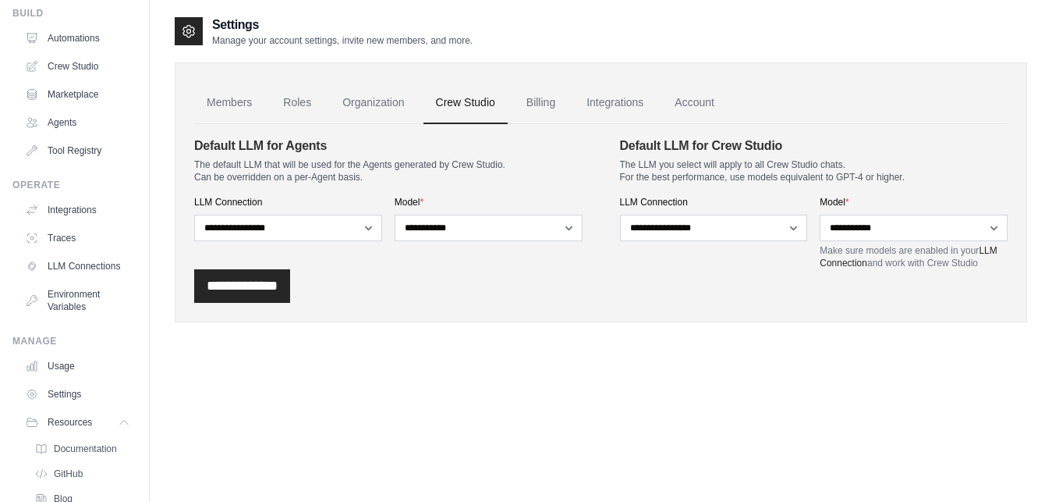 This screenshot has height=502, width=1052. I want to click on a: Roles, so click(297, 103).